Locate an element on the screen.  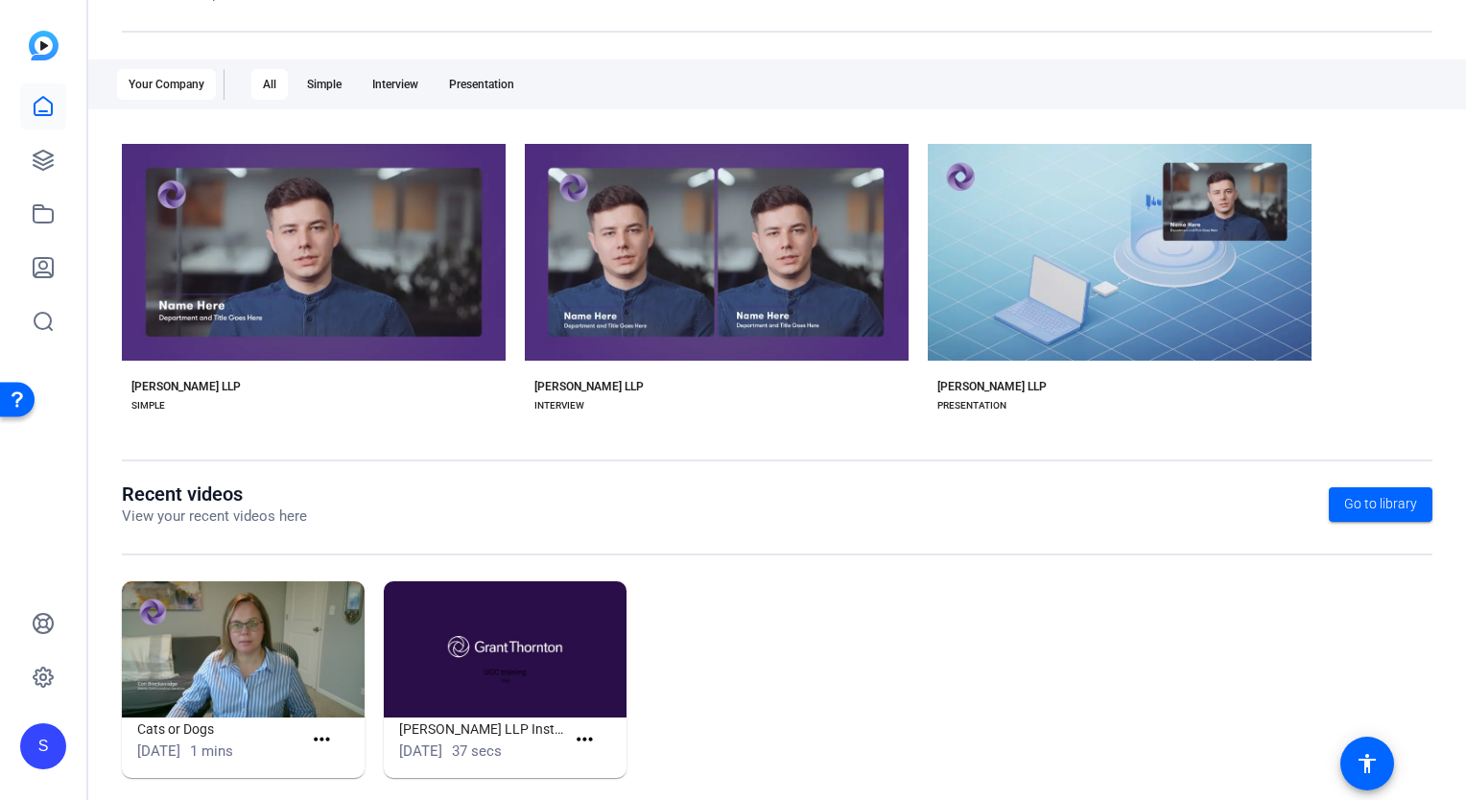
div: Interview is located at coordinates (395, 84).